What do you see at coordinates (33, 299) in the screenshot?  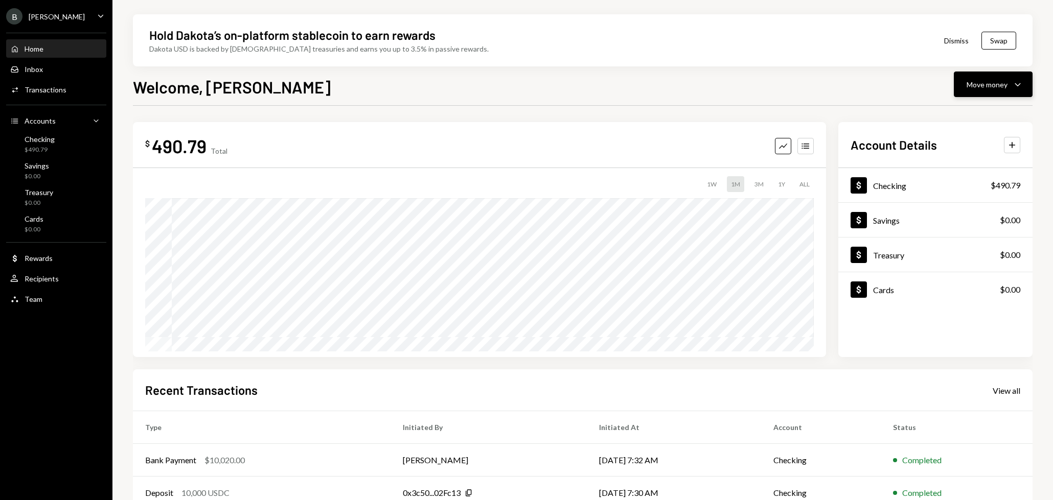 I see `div: Team` at bounding box center [33, 299].